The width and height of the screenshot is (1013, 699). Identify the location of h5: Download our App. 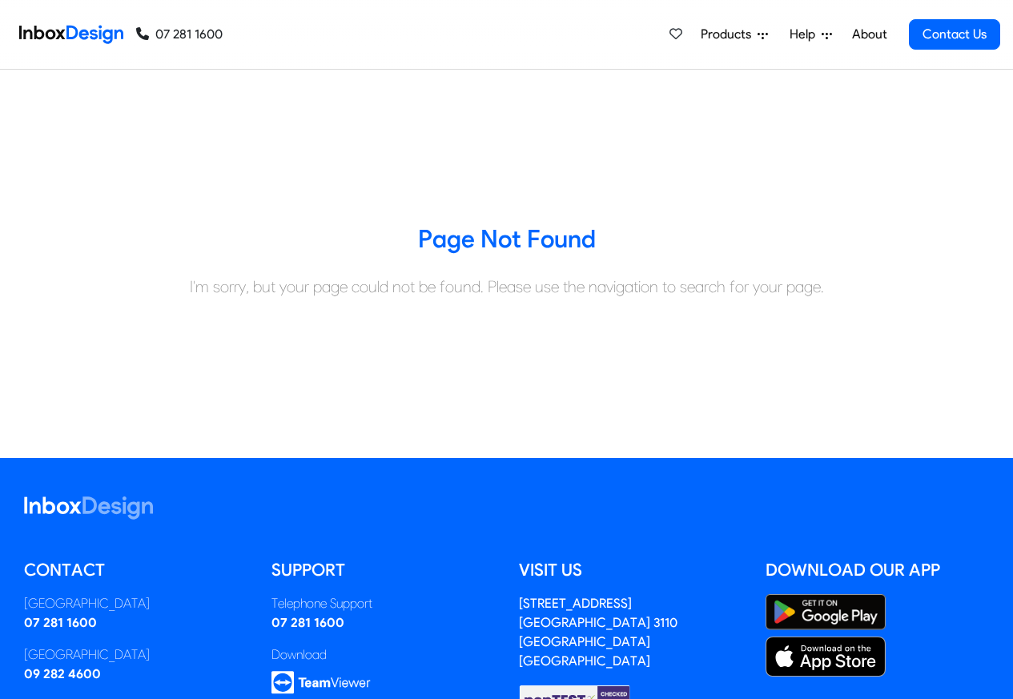
(877, 570).